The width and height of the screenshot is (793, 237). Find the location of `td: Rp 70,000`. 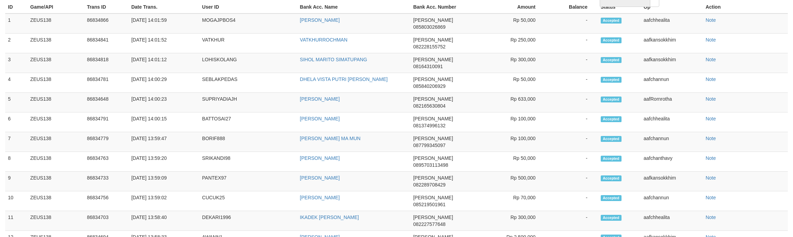

td: Rp 70,000 is located at coordinates (515, 201).